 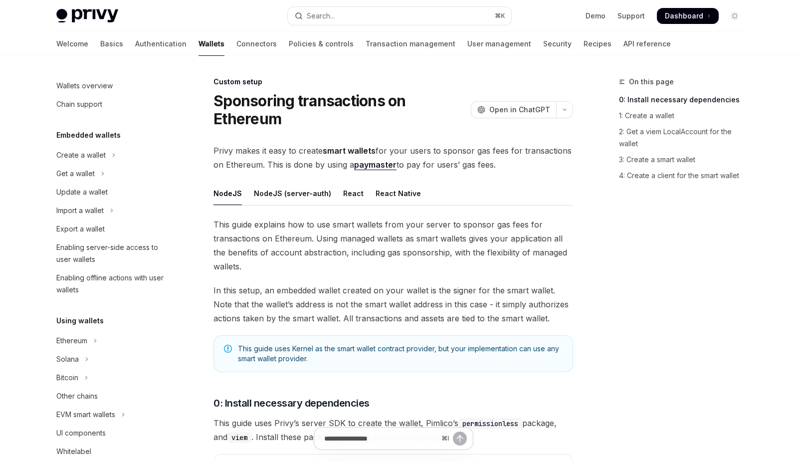 I want to click on div: UI components, so click(x=81, y=433).